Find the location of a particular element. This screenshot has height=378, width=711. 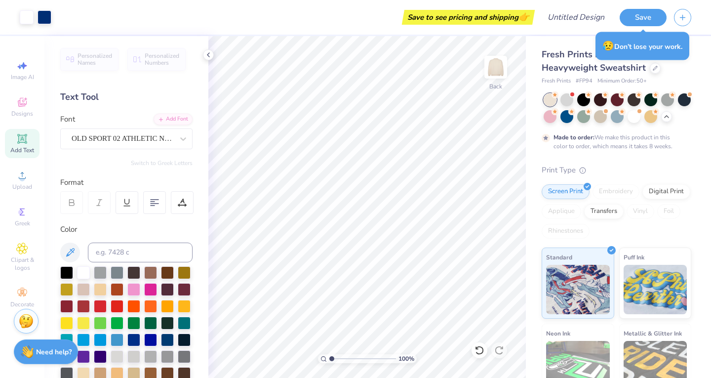

div: Don’t lose your work. is located at coordinates (642, 46).